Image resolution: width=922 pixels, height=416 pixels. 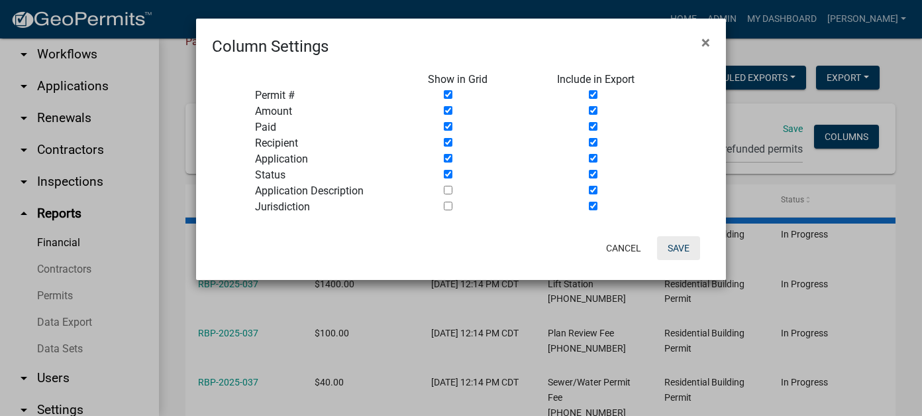 I want to click on div: Status, so click(x=331, y=175).